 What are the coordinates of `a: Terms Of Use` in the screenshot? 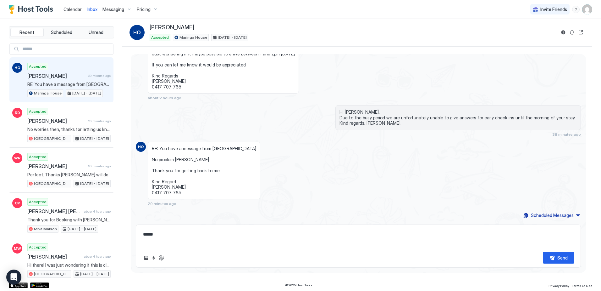 It's located at (582, 285).